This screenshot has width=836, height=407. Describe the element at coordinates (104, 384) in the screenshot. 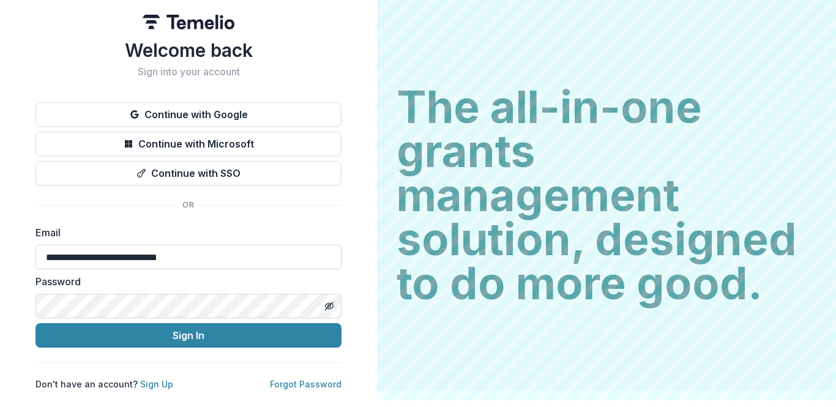

I see `p: Don't have an account?` at that location.